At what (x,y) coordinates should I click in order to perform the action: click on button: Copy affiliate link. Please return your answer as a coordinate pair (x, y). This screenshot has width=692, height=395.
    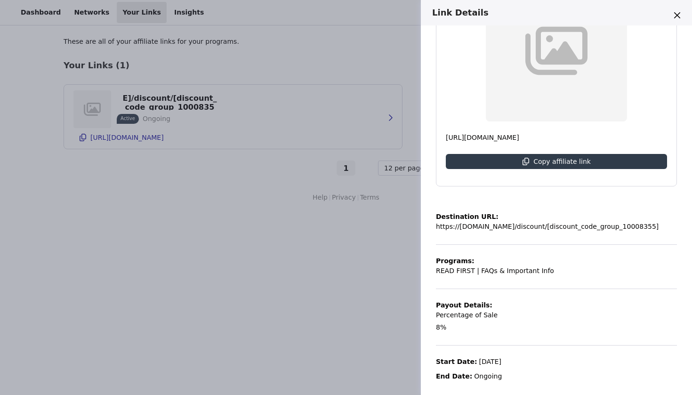
    Looking at the image, I should click on (556, 161).